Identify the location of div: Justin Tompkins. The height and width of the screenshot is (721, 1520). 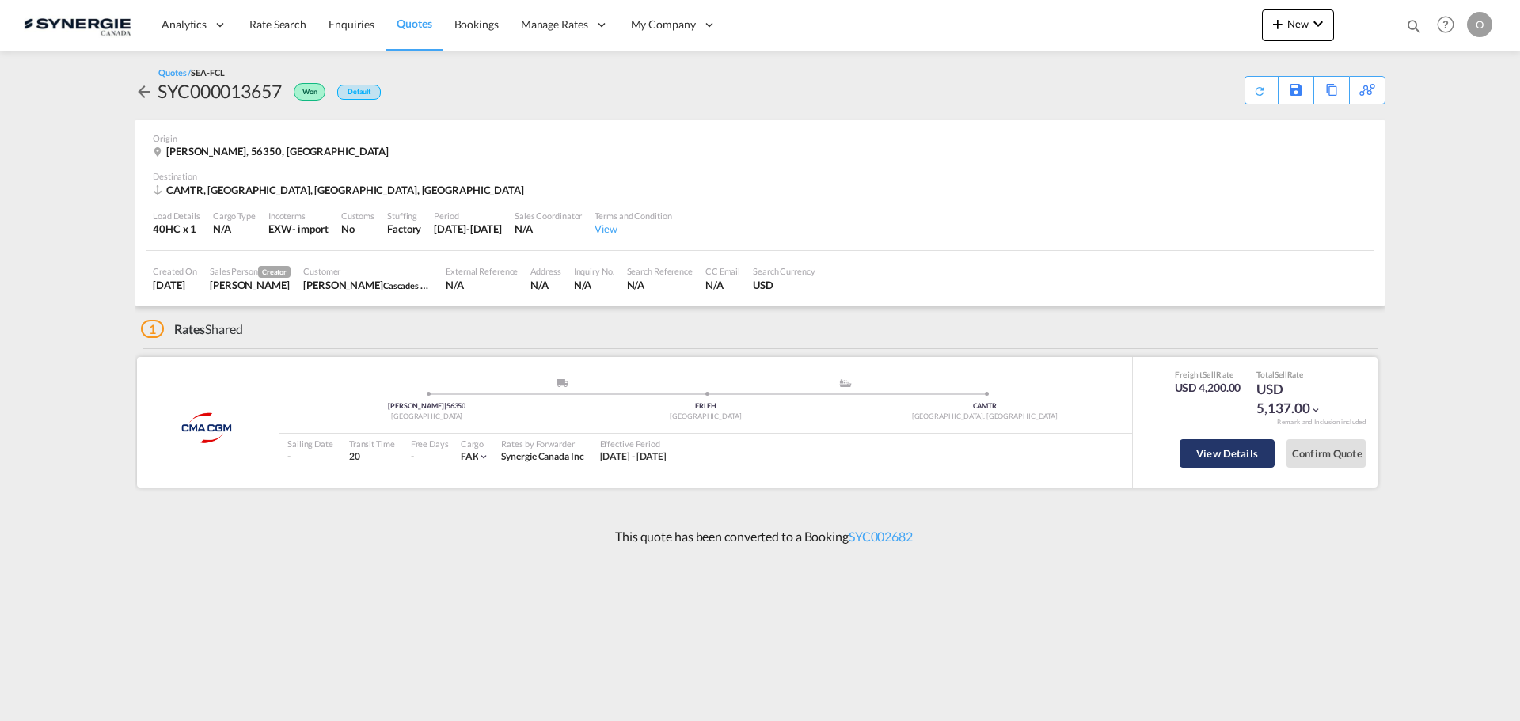
(368, 285).